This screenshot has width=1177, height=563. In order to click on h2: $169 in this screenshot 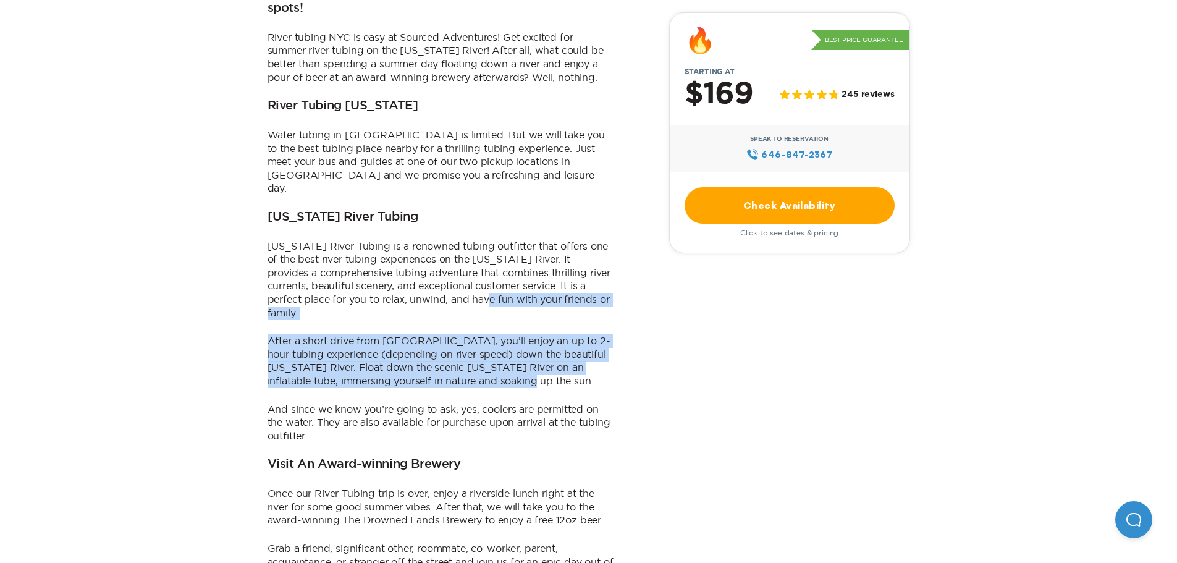, I will do `click(718, 95)`.